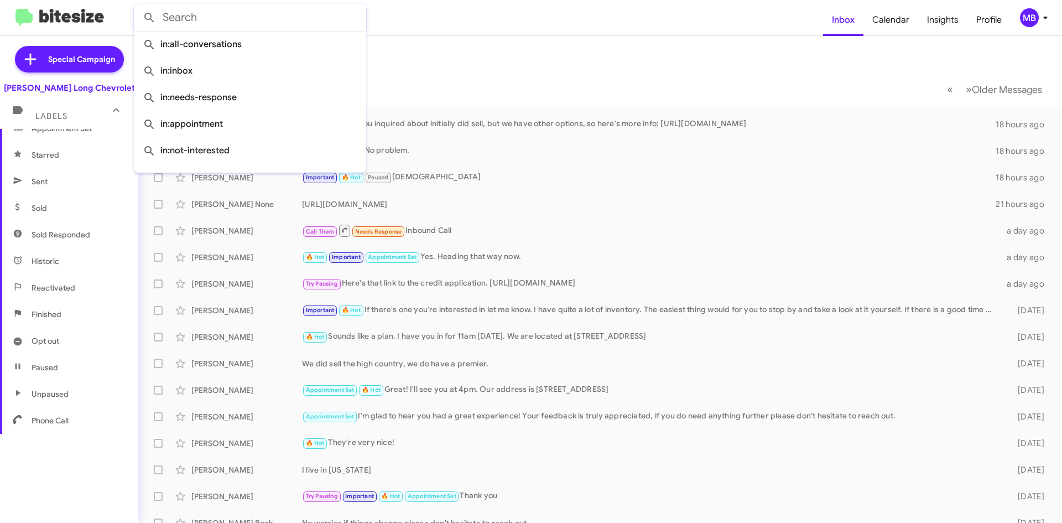  I want to click on div: They're very nice!, so click(651, 443).